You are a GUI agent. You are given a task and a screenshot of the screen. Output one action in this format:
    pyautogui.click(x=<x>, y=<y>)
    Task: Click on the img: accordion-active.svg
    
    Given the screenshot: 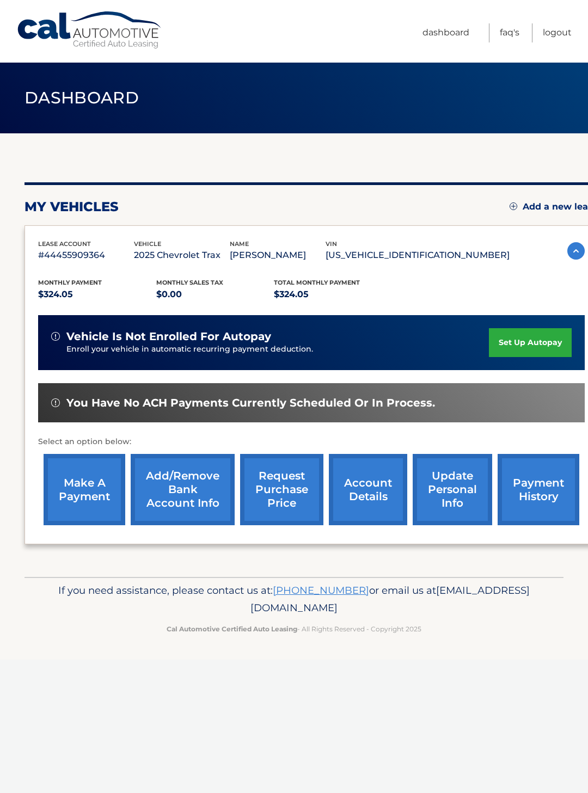 What is the action you would take?
    pyautogui.click(x=576, y=251)
    